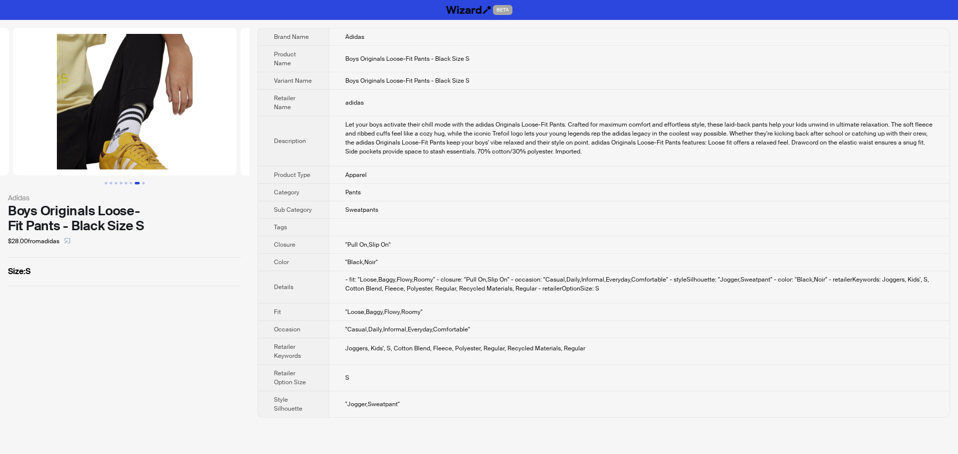 Image resolution: width=958 pixels, height=454 pixels. What do you see at coordinates (293, 81) in the screenshot?
I see `span: Variant Name` at bounding box center [293, 81].